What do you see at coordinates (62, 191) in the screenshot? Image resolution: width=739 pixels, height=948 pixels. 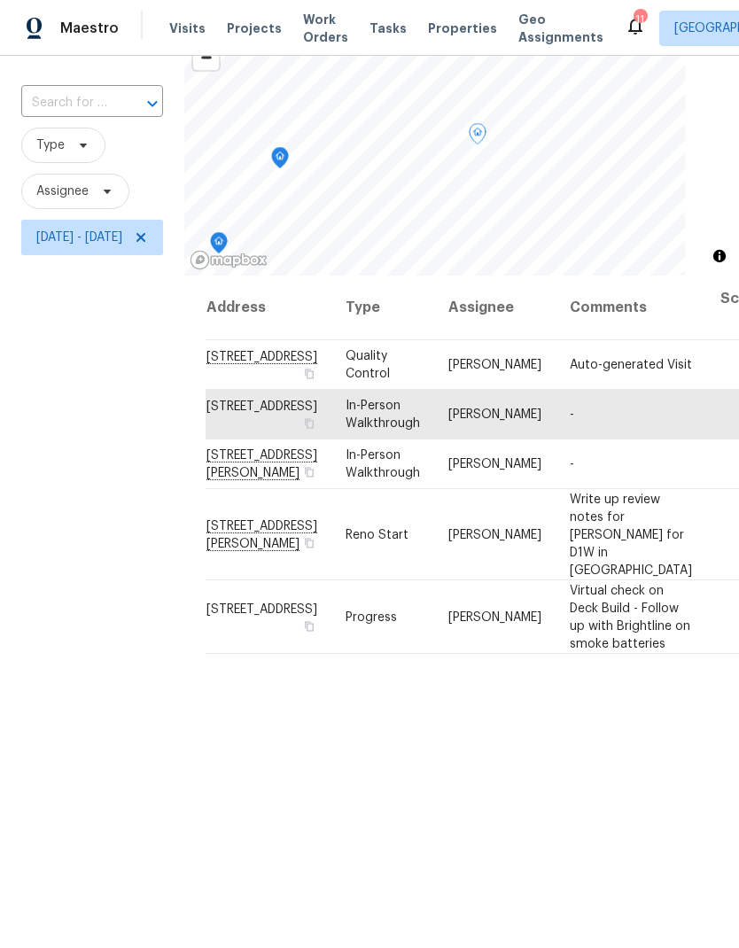 I see `span: Assignee` at bounding box center [62, 191].